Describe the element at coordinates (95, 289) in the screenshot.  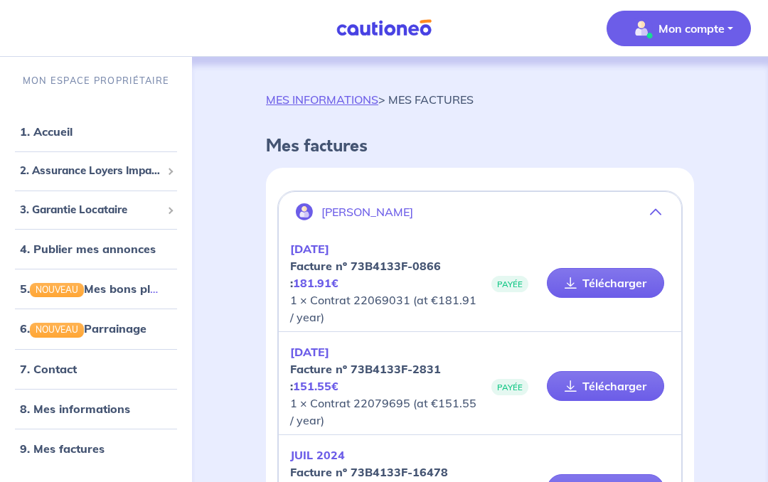
I see `a: 5.NOUVEAUMes bons plans` at that location.